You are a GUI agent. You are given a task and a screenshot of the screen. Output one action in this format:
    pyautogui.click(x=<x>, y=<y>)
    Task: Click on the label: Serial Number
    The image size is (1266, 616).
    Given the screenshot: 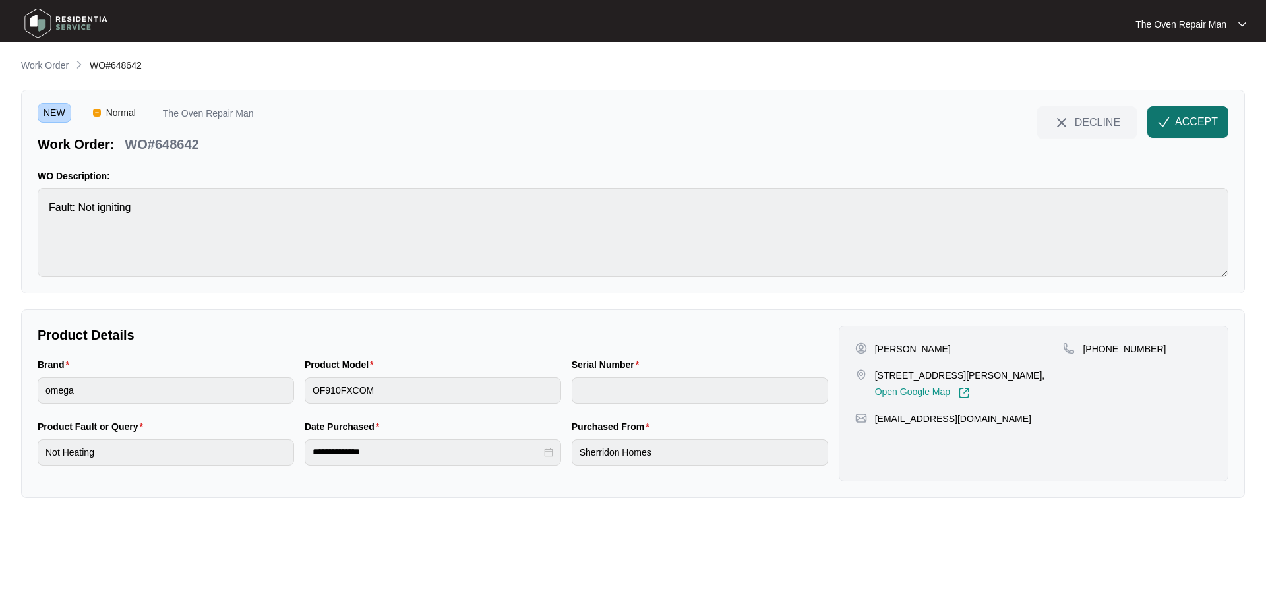 What is the action you would take?
    pyautogui.click(x=608, y=365)
    